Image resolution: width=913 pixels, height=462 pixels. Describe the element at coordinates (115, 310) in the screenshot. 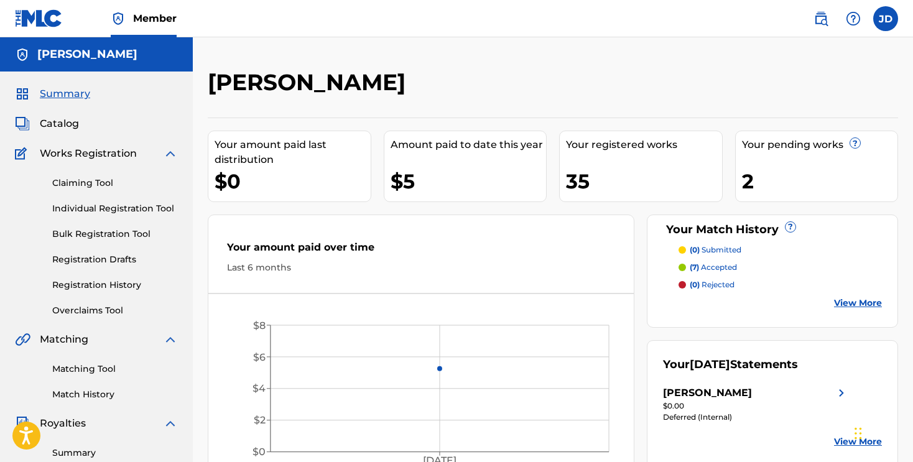

I see `a: Overclaims Tool` at that location.